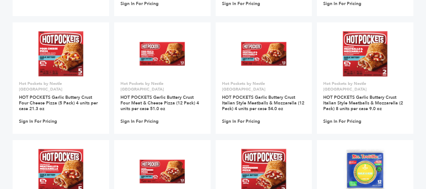  Describe the element at coordinates (162, 54) in the screenshot. I see `img: HOT POCKETS Garlic Buttery Crust Four Meat & Cheese Pizza (12 Pack) 4 units per case 51.0 oz` at that location.